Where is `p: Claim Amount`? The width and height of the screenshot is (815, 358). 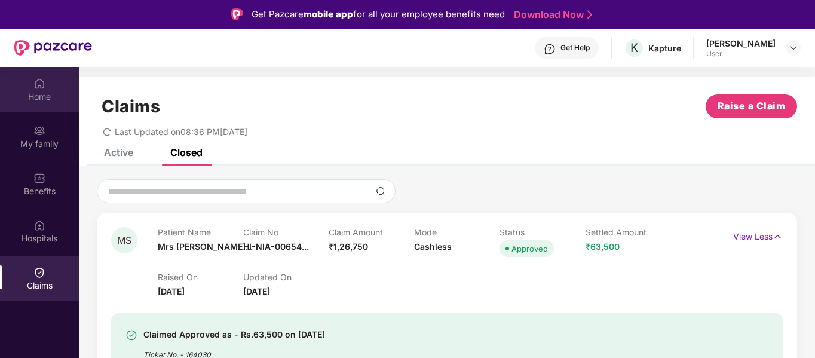 p: Claim Amount is located at coordinates (371, 232).